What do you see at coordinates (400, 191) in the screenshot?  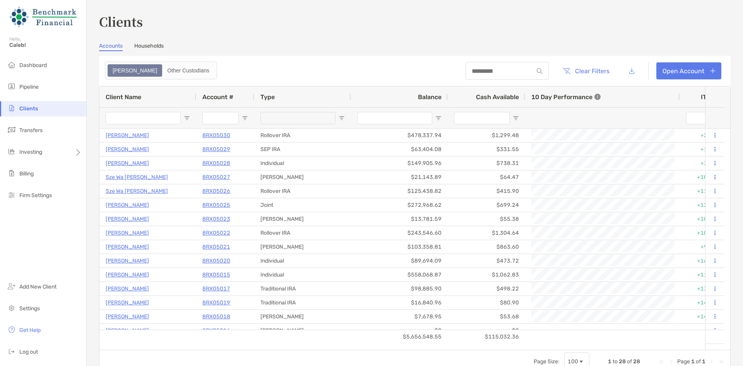 I see `div: $125,438.82` at bounding box center [400, 191].